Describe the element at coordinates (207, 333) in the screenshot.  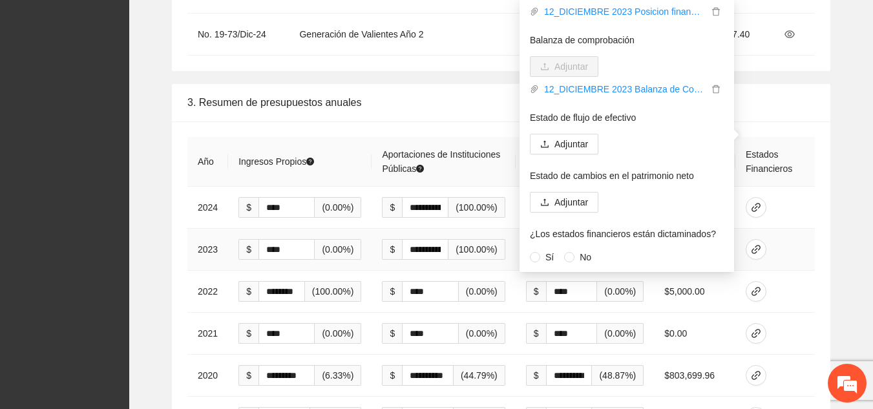
I see `td: 2021` at that location.